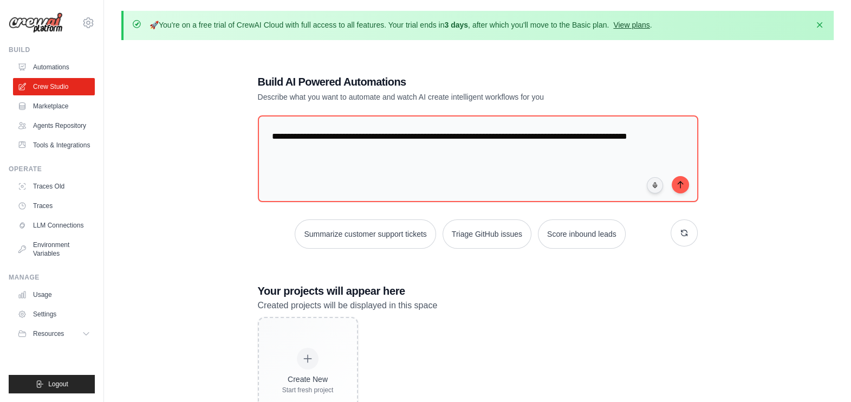  Describe the element at coordinates (51, 50) in the screenshot. I see `div: Build` at that location.